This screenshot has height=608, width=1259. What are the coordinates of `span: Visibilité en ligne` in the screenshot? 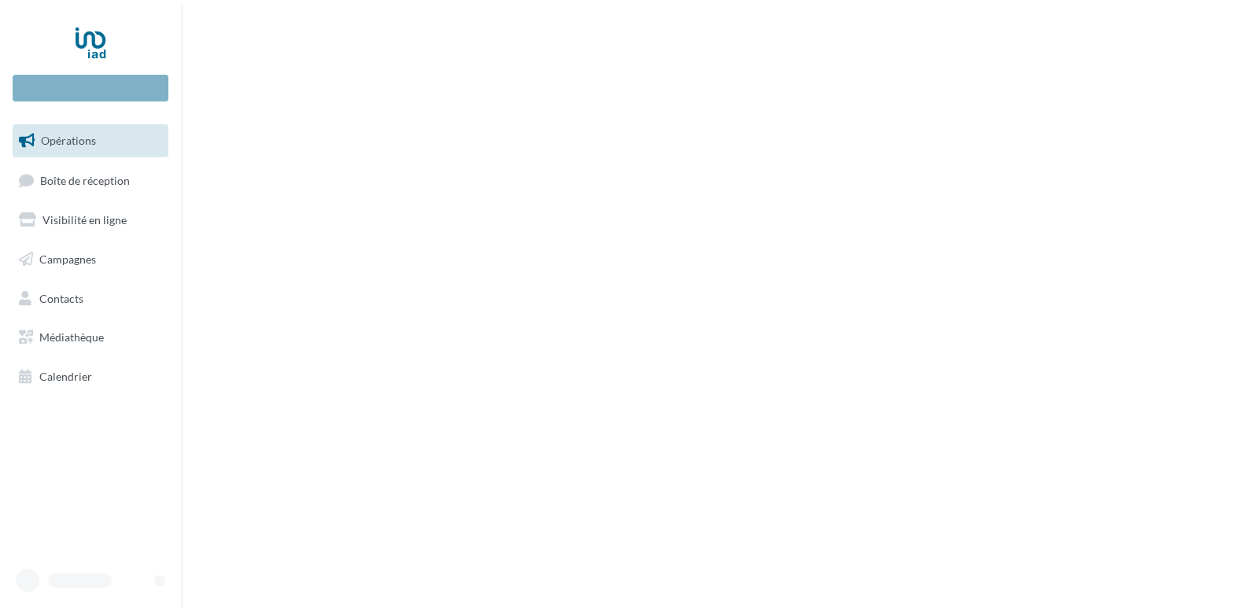 It's located at (84, 220).